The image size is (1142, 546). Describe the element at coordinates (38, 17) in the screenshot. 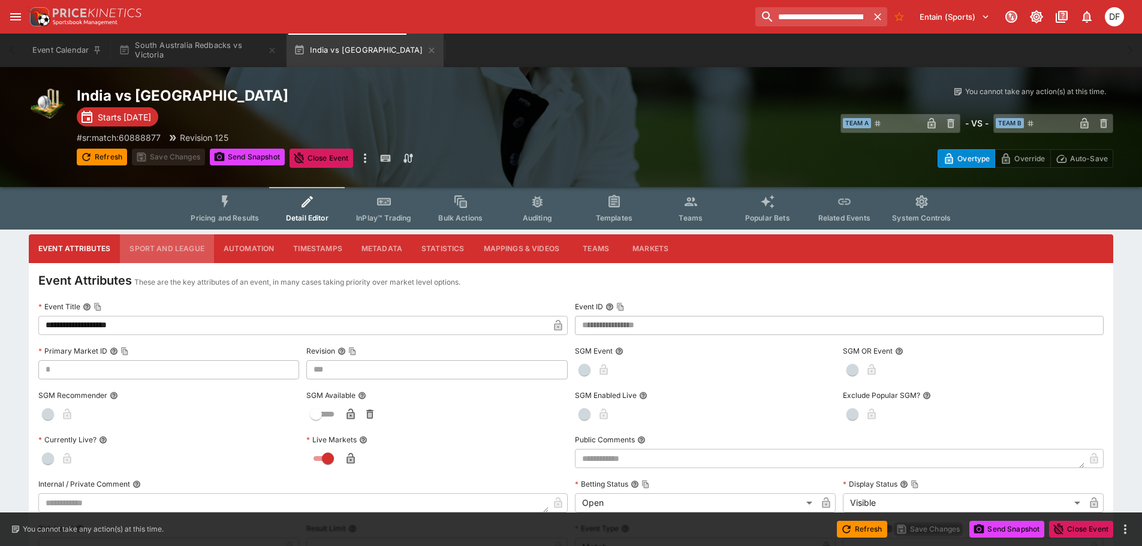

I see `img: PriceKinetics Logo` at that location.